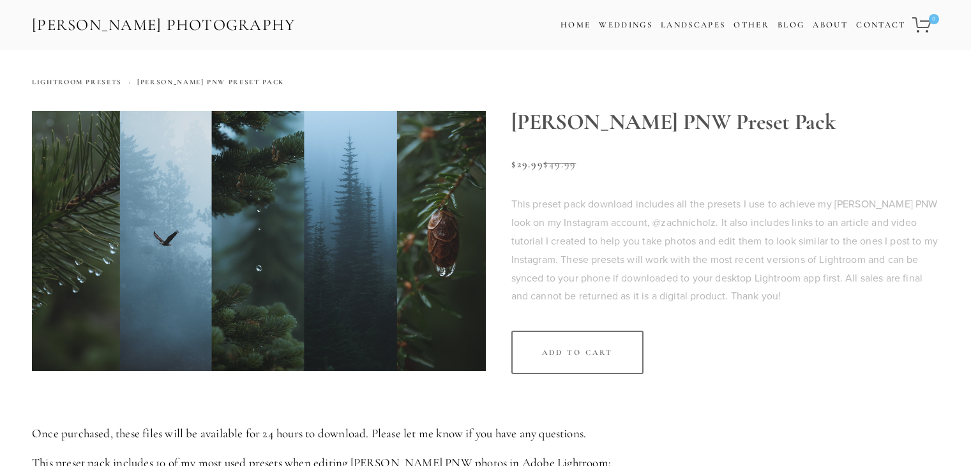 The width and height of the screenshot is (971, 466). I want to click on span: 0, so click(934, 19).